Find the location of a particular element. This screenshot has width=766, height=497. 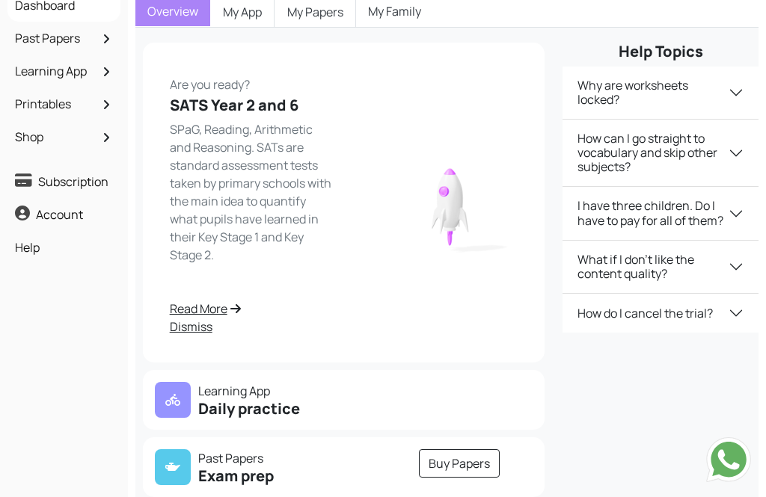

a: Help is located at coordinates (64, 248).